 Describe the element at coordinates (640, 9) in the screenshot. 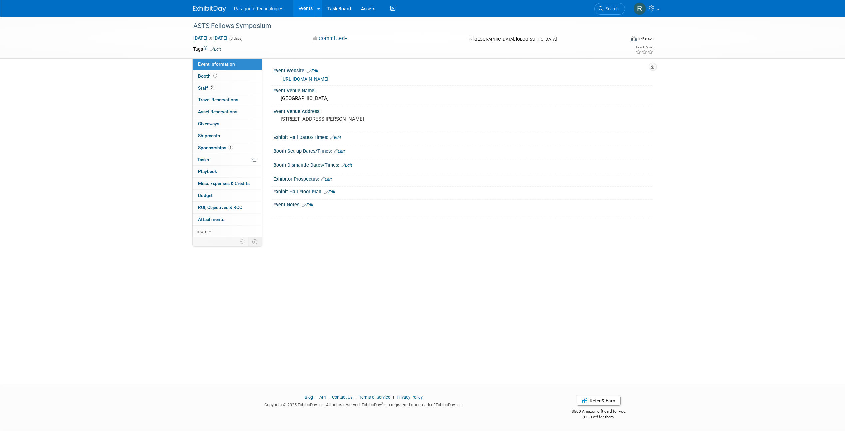

I see `img: Rachel Jenkins` at that location.